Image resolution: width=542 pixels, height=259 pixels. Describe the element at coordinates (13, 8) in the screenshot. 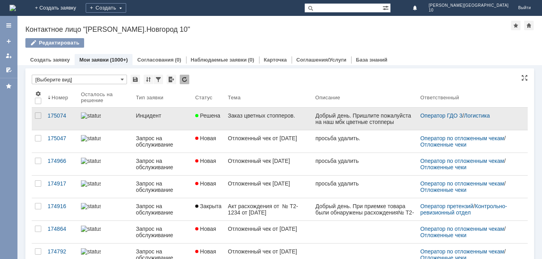

I see `a: Перейти на домашнюю страницу` at that location.